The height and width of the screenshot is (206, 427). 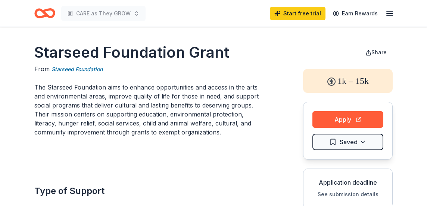 I want to click on div: 1k – 15k, so click(x=348, y=81).